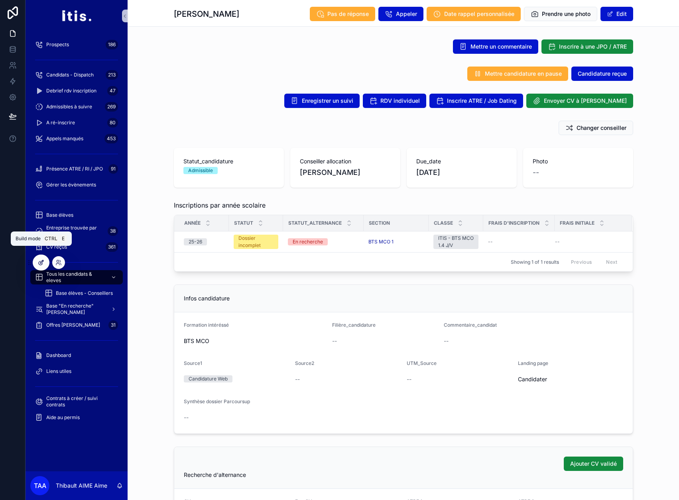 The width and height of the screenshot is (679, 500). Describe the element at coordinates (406, 14) in the screenshot. I see `span: Appeler` at that location.